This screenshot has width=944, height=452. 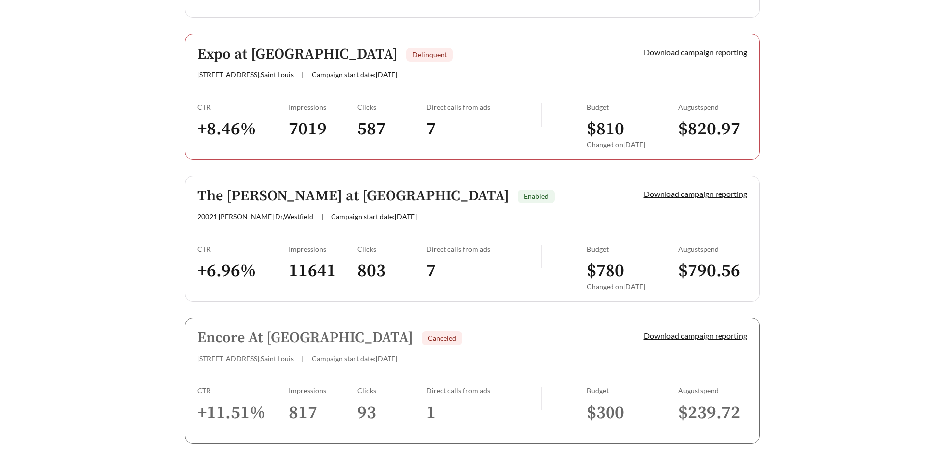 What do you see at coordinates (243, 129) in the screenshot?
I see `h3: + 8.46 %` at bounding box center [243, 129].